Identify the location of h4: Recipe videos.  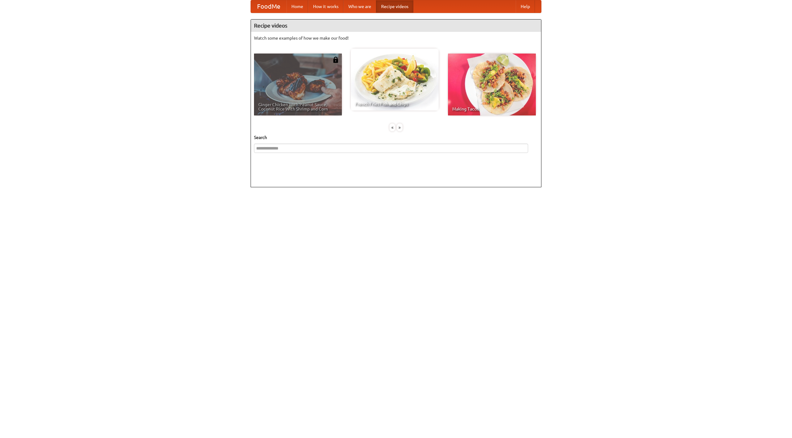
(396, 26).